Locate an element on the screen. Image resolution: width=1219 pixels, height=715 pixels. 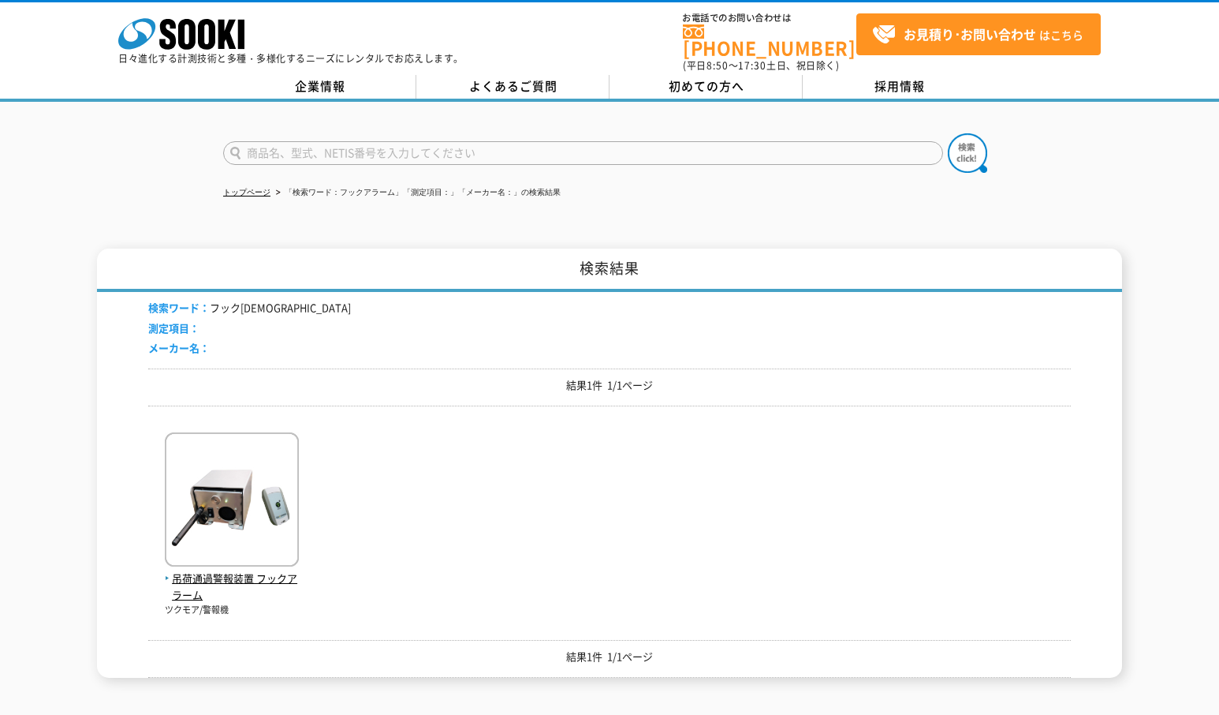
p: ツクモア/警報機 is located at coordinates (232, 610).